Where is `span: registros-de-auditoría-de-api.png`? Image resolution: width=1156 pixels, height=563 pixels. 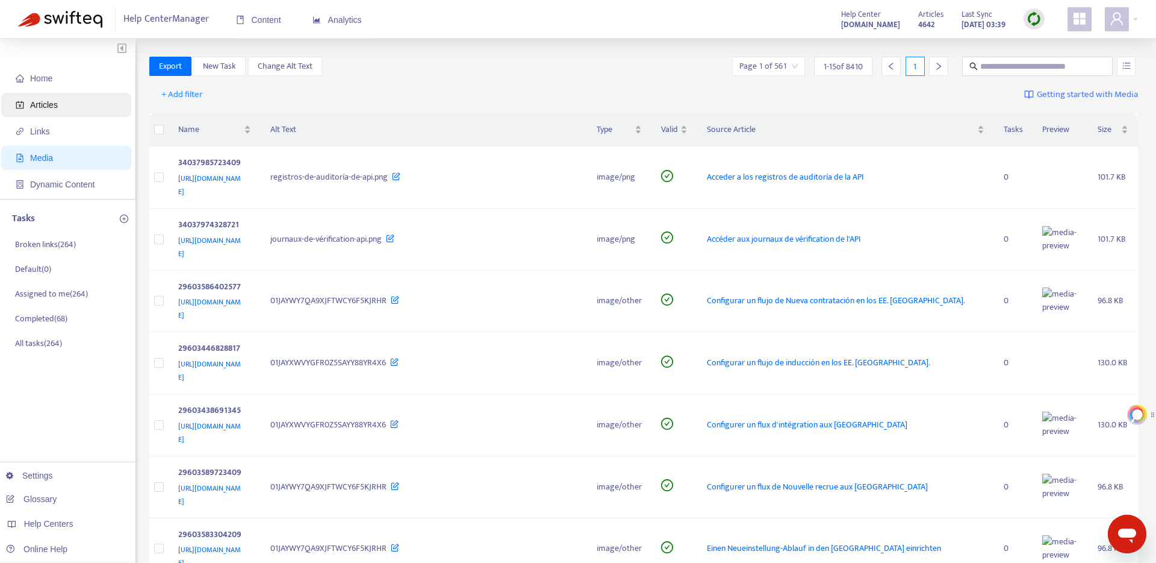
span: registros-de-auditoría-de-api.png is located at coordinates (329, 176).